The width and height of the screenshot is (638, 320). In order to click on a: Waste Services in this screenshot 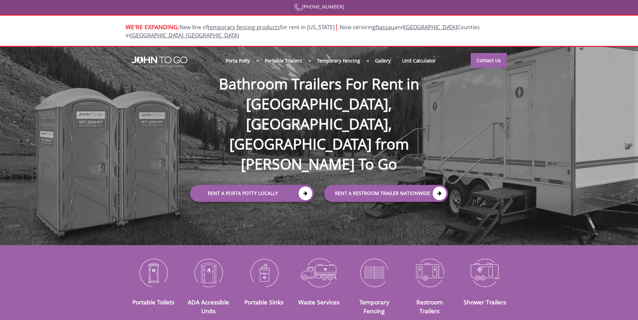, I will do `click(319, 302)`.